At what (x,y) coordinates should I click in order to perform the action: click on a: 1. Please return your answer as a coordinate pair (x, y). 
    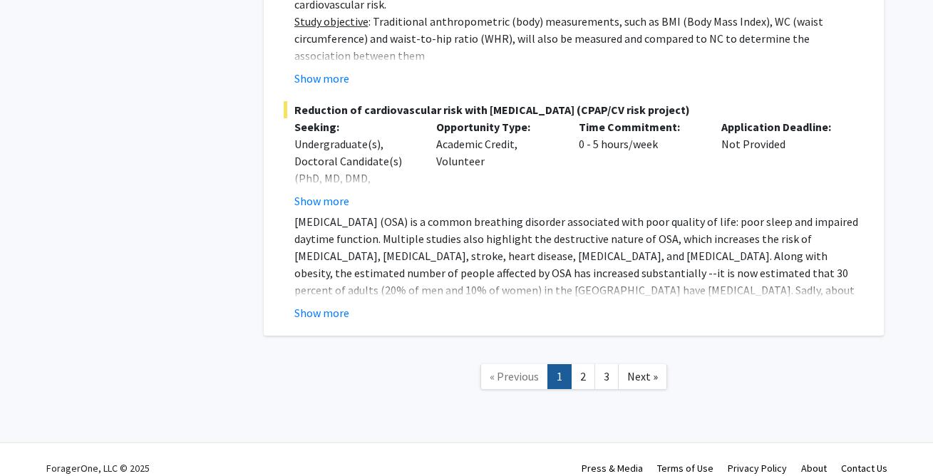
    Looking at the image, I should click on (559, 376).